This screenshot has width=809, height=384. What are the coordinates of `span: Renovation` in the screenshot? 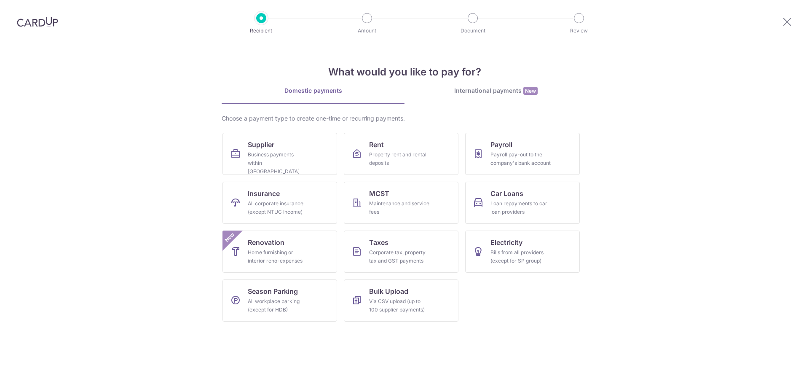 It's located at (266, 242).